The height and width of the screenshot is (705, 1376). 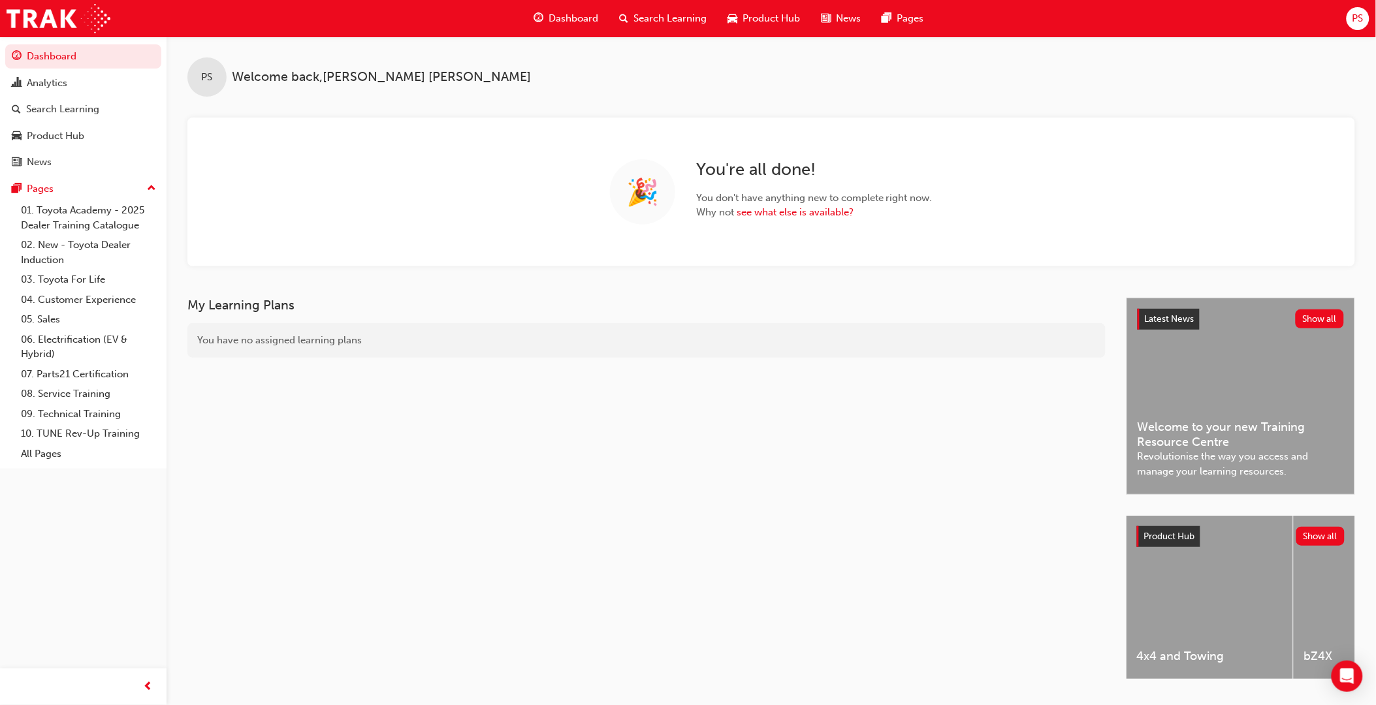 What do you see at coordinates (88, 434) in the screenshot?
I see `a: 10. TUNE Rev-Up Training` at bounding box center [88, 434].